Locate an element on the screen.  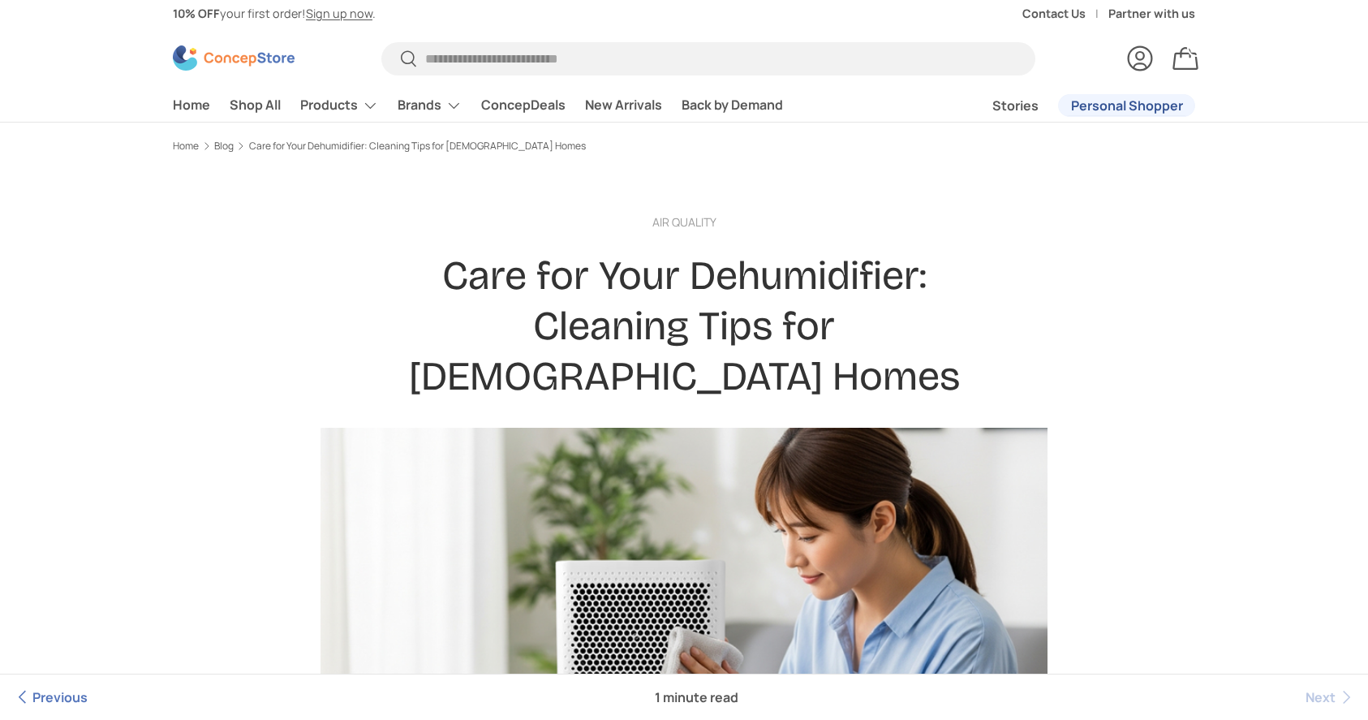
span: Personal Shopper is located at coordinates (1127, 105).